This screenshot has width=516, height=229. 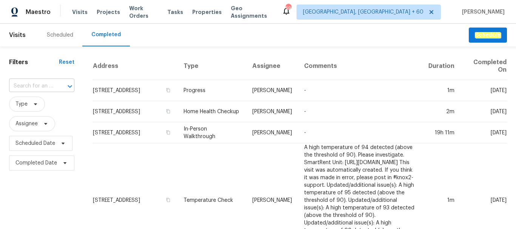 What do you see at coordinates (212, 112) in the screenshot?
I see `td: Home Health Checkup` at bounding box center [212, 112].